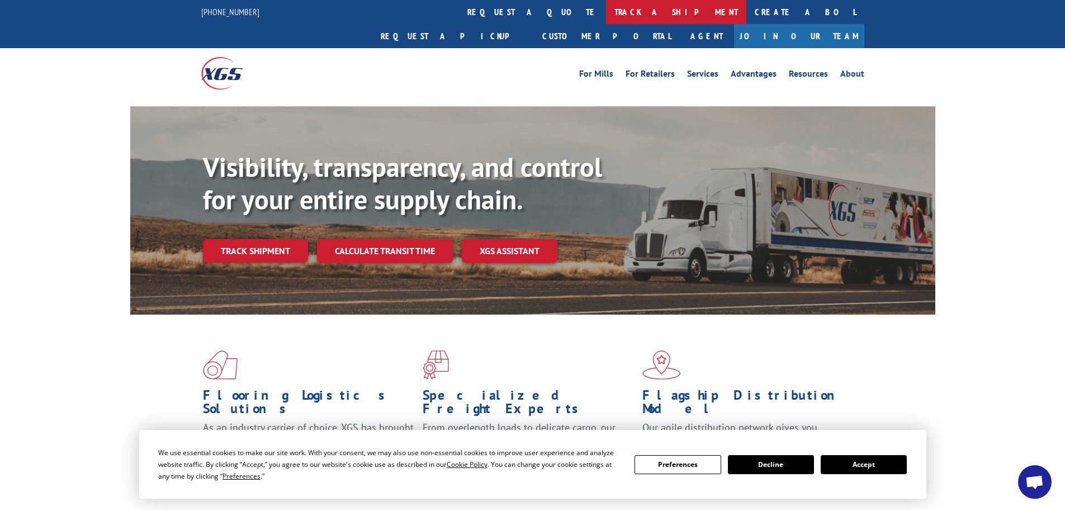 This screenshot has height=510, width=1065. I want to click on div: Cookie Consent Prompt, so click(533, 464).